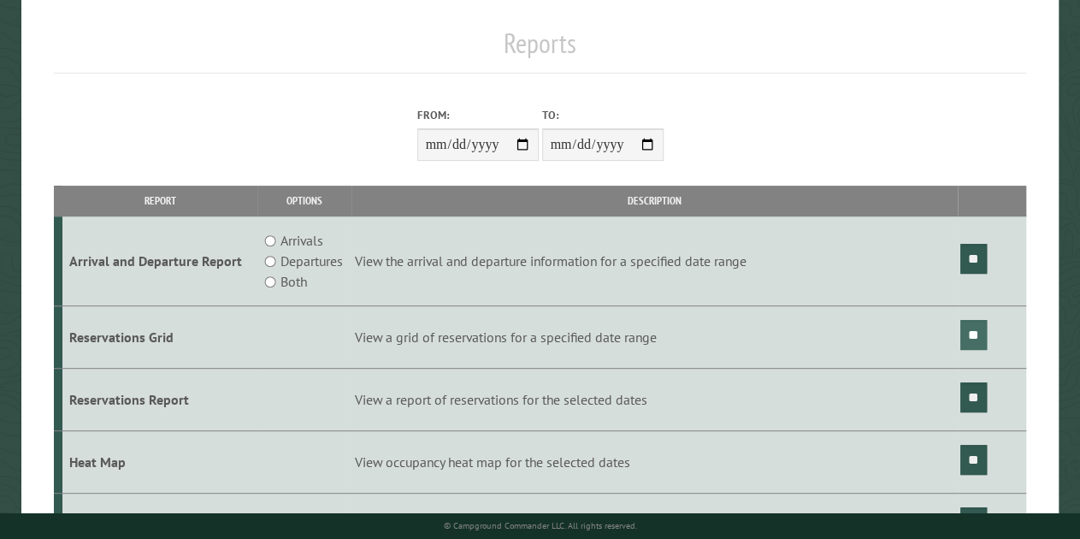 This screenshot has width=1080, height=539. I want to click on td: View occupancy heat map for the selected dates, so click(654, 461).